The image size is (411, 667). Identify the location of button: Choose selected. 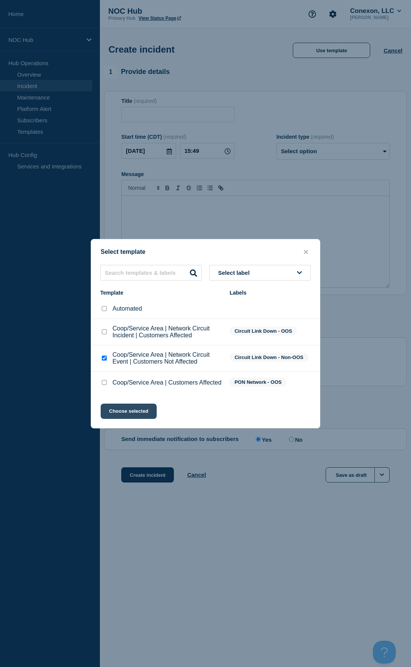
(129, 412).